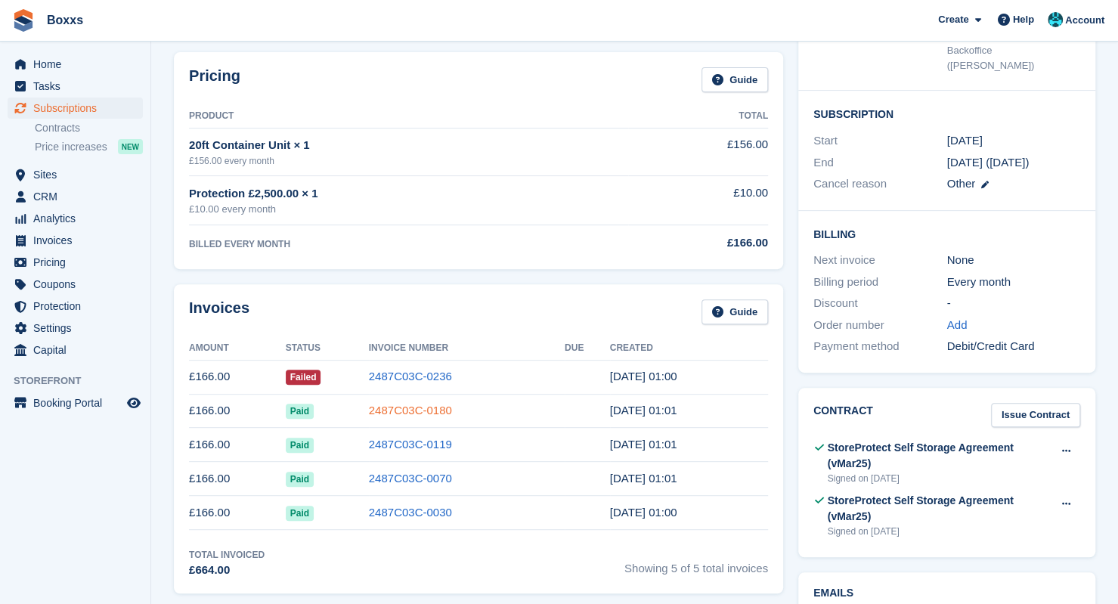  Describe the element at coordinates (408, 145) in the screenshot. I see `div: 20ft Container Unit × 1` at that location.